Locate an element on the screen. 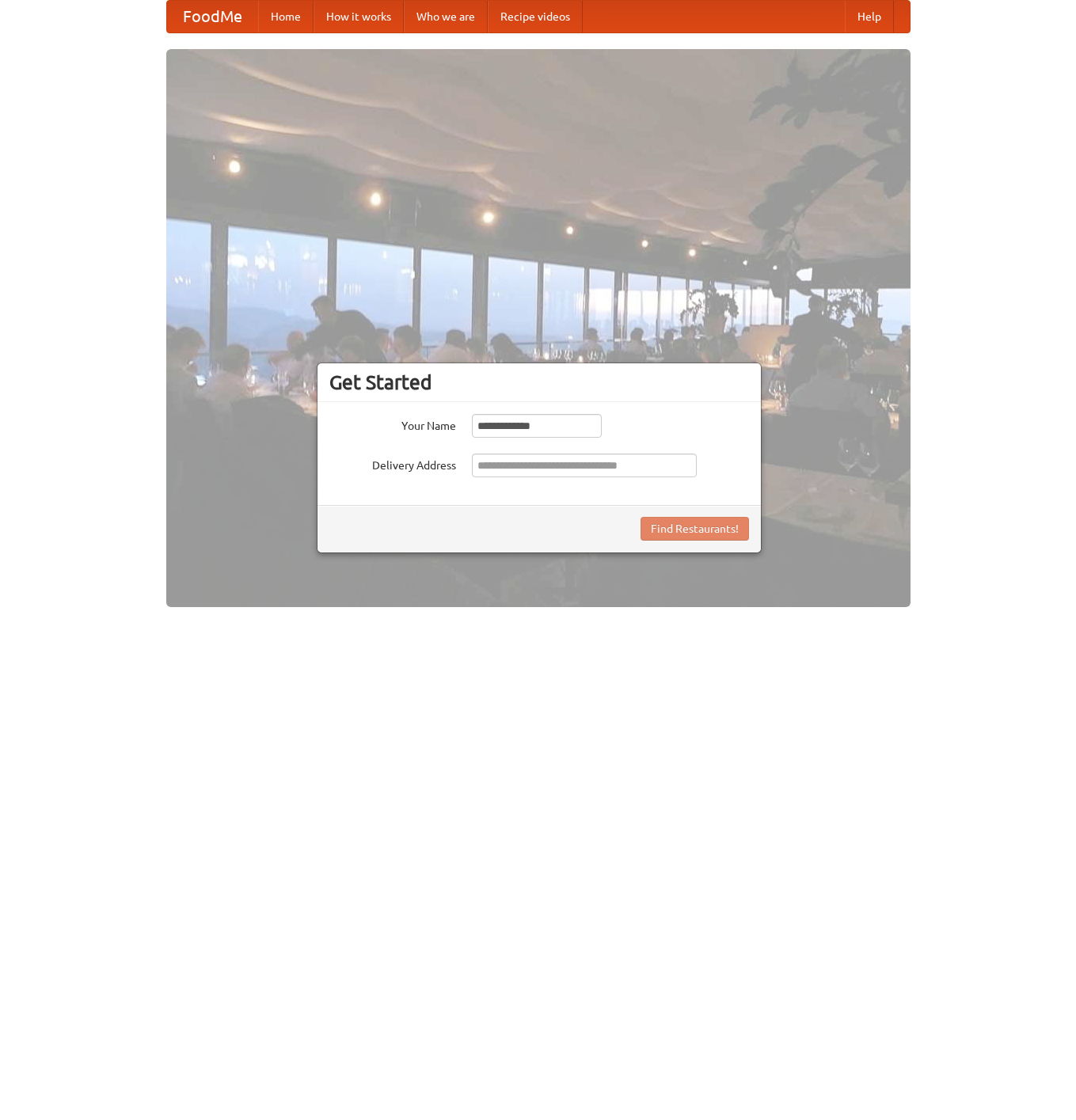  a: Who we are is located at coordinates (446, 16).